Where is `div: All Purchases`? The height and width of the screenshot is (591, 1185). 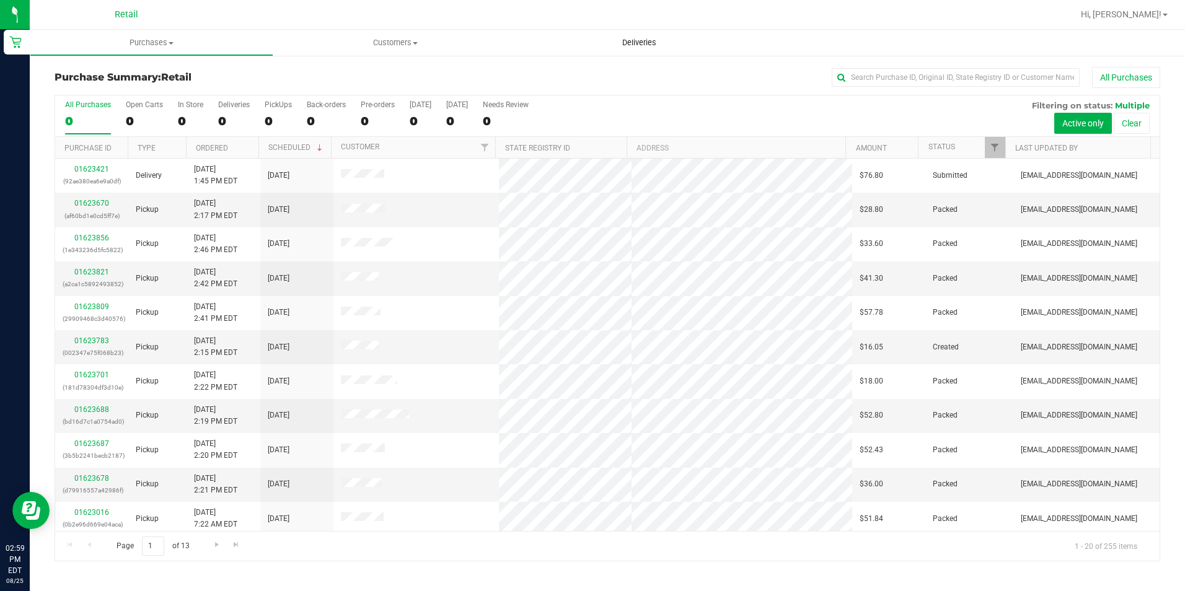
div: All Purchases is located at coordinates (88, 105).